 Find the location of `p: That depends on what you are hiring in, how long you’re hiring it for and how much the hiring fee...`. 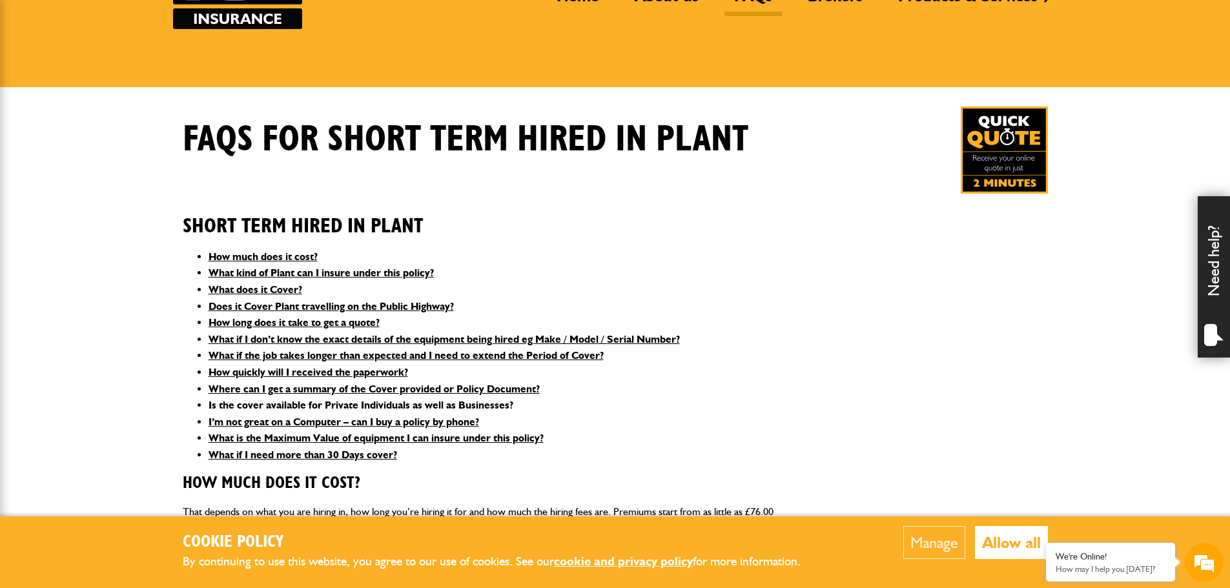

p: That depends on what you are hiring in, how long you’re hiring it for and how much the hiring fee... is located at coordinates (615, 512).